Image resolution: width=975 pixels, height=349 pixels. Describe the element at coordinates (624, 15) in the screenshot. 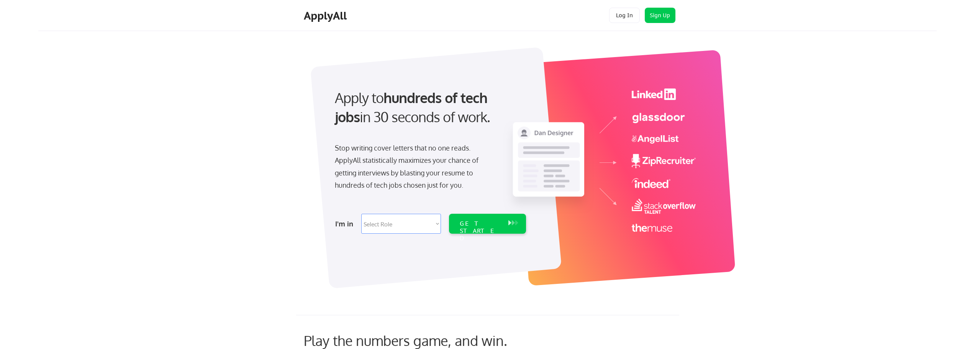

I see `button: Log In` at that location.